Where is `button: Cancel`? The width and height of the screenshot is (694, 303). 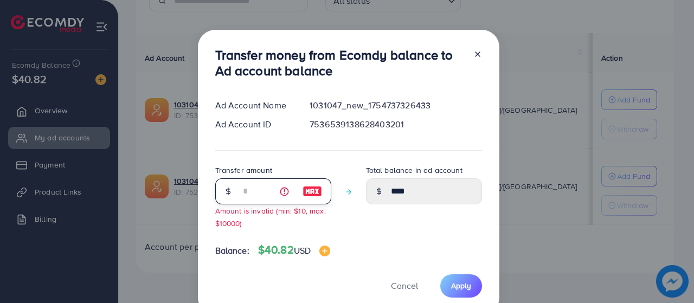
button: Cancel is located at coordinates (404, 286).